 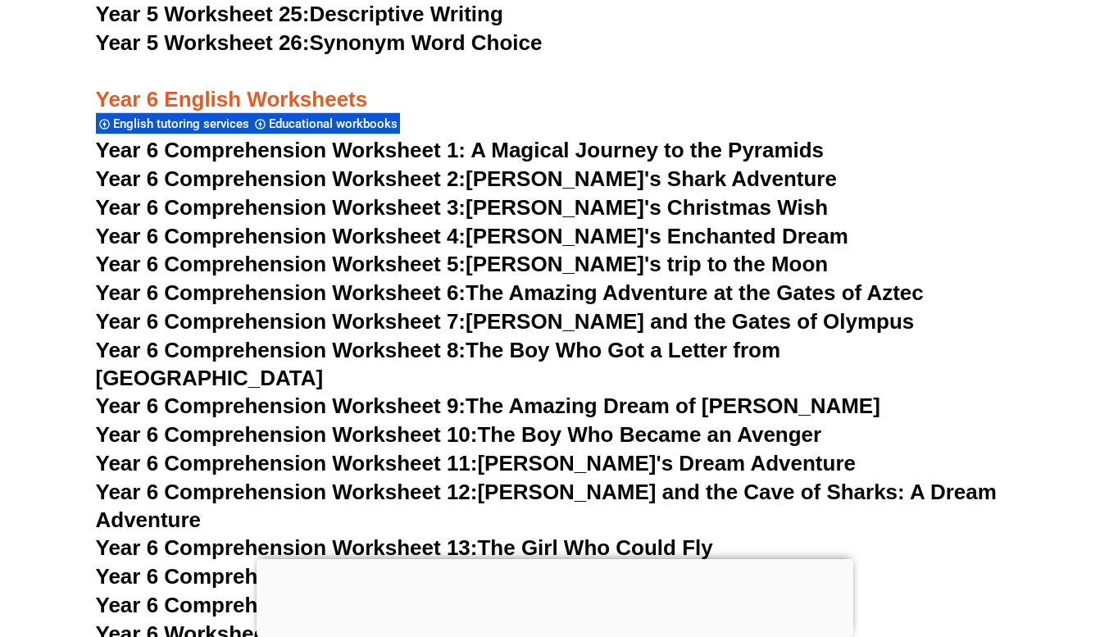 I want to click on span: Year 6 Comprehension Worksheet 6:, so click(x=281, y=293).